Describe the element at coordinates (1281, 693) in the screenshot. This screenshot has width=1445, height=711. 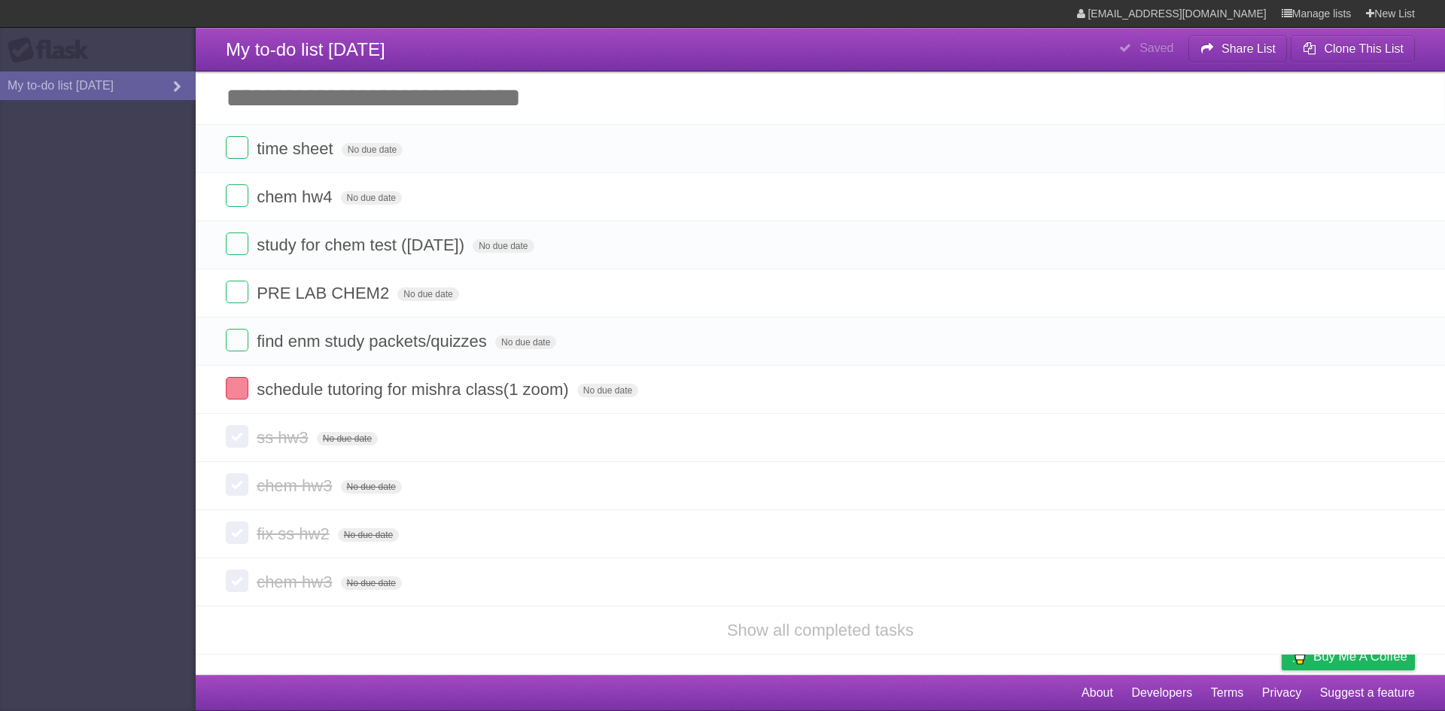
I see `a: Privacy` at that location.